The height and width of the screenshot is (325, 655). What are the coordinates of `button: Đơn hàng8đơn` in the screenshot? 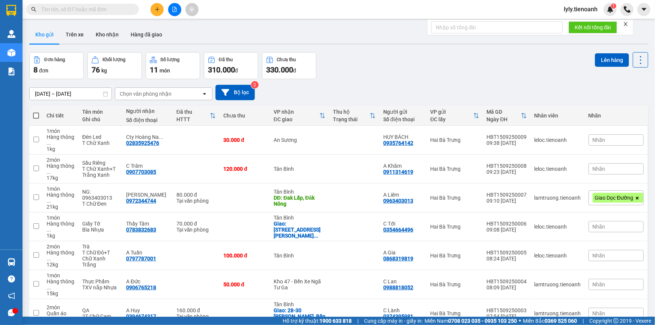 It's located at (56, 66).